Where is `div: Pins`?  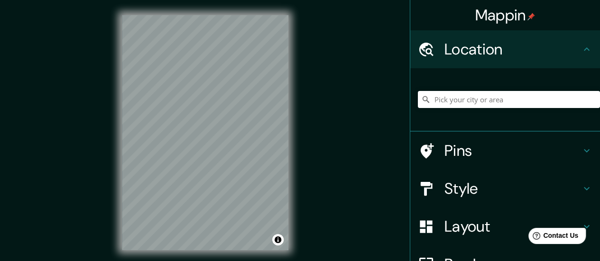
div: Pins is located at coordinates (505, 151).